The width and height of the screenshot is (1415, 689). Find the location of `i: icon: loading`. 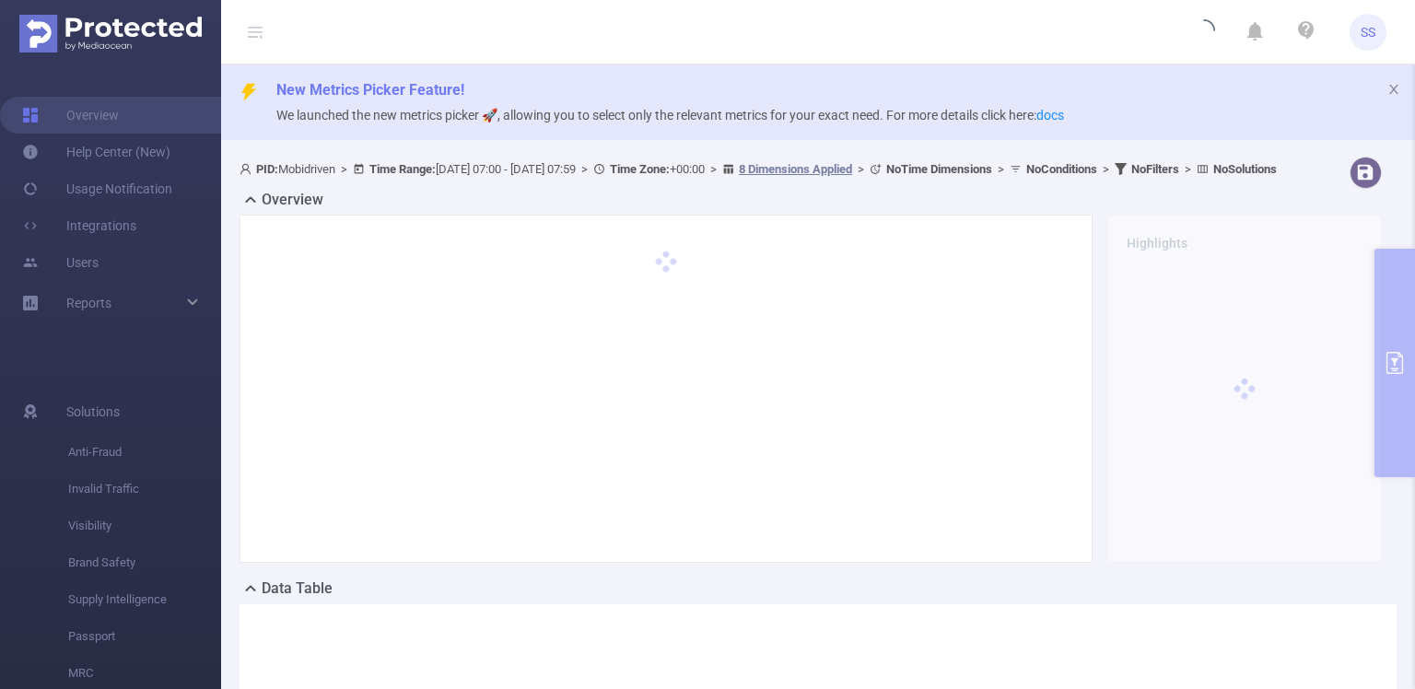

i: icon: loading is located at coordinates (1204, 32).